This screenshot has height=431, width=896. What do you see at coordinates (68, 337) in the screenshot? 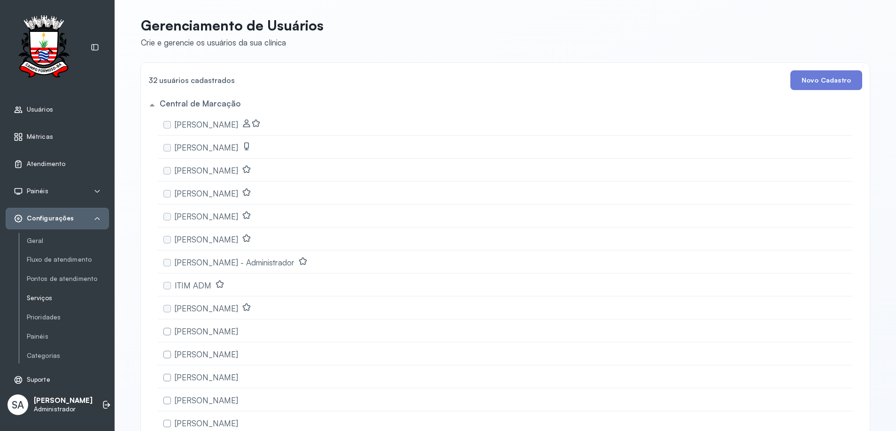
I see `a: Painéis` at bounding box center [68, 337].